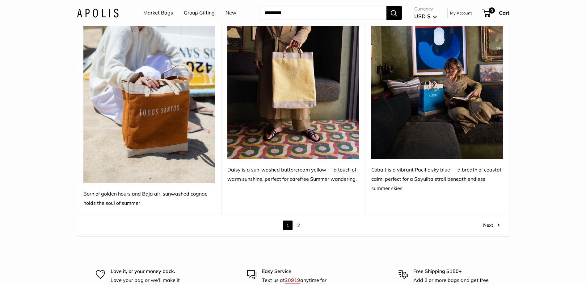  What do you see at coordinates (496, 13) in the screenshot?
I see `a: 0 Cart` at bounding box center [496, 13].